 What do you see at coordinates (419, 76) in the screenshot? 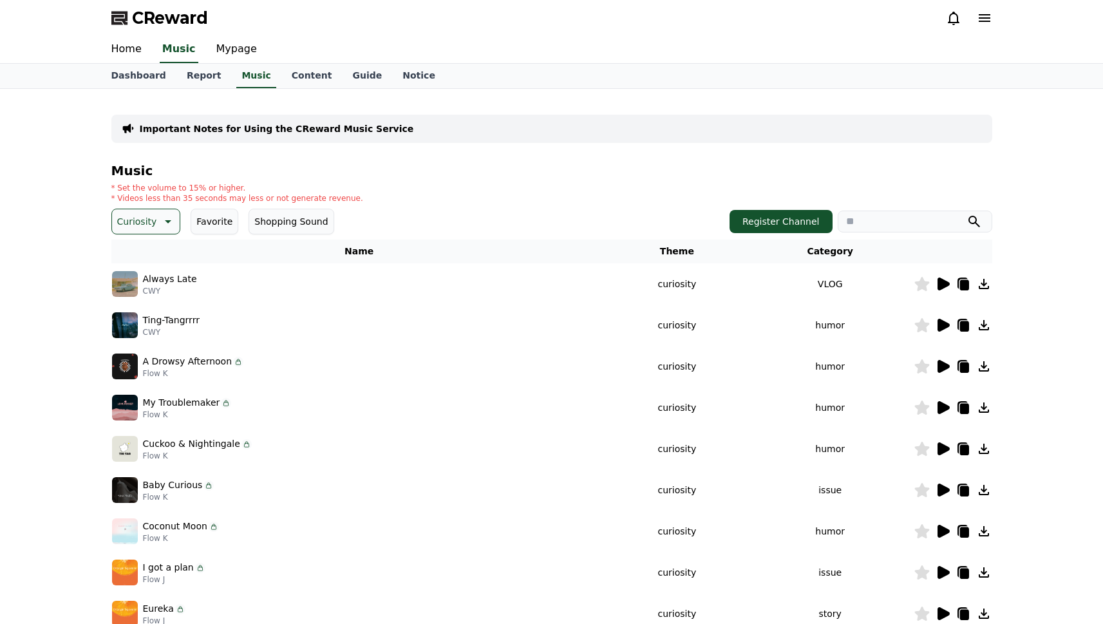
I see `a: Notice` at bounding box center [419, 76].